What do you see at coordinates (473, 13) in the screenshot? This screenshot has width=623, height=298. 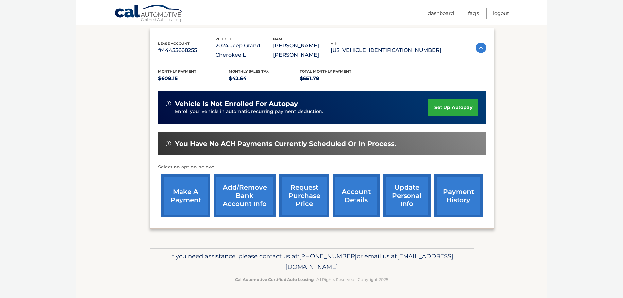 I see `a: FAQ's` at bounding box center [473, 13].